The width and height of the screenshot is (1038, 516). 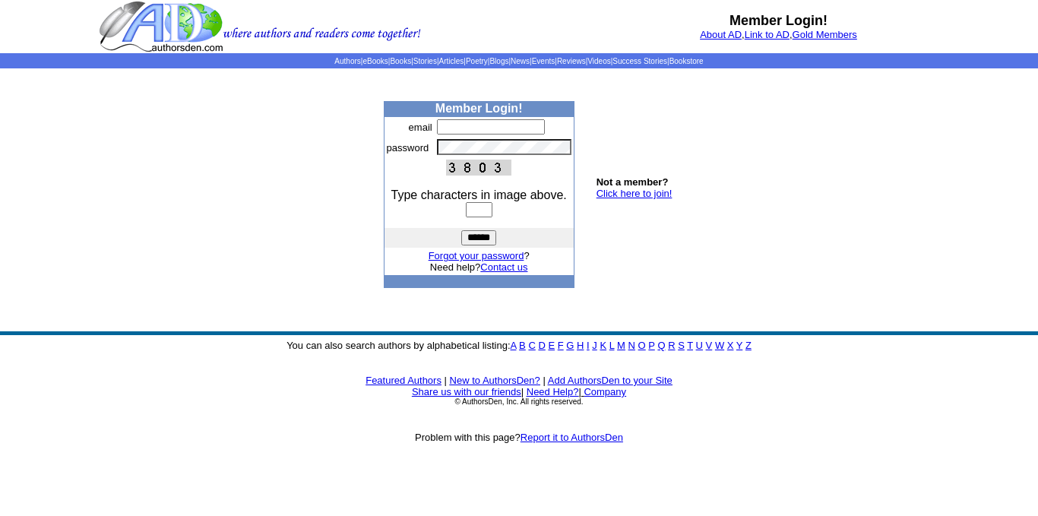 What do you see at coordinates (651, 345) in the screenshot?
I see `a: P` at bounding box center [651, 345].